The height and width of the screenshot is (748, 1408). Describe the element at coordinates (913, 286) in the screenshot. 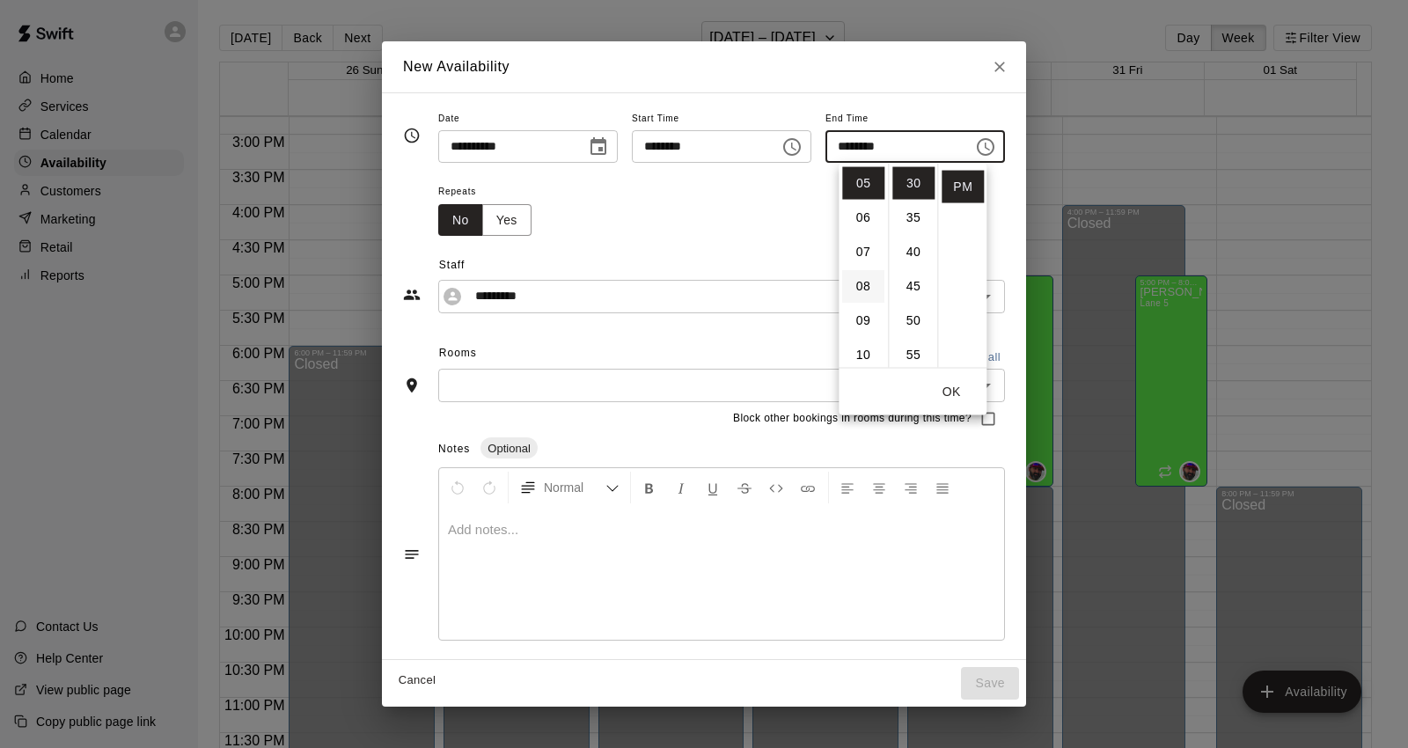

I see `li: 45 minutes` at that location.